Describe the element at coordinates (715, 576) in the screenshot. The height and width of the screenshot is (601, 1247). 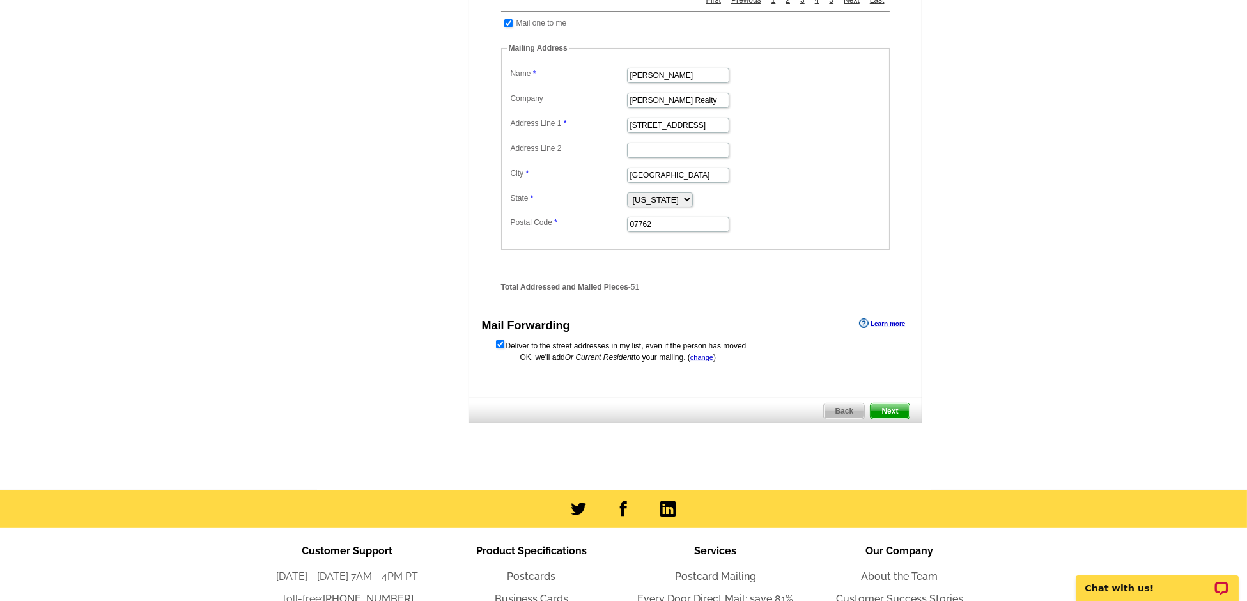
I see `a: Postcard Mailing` at that location.